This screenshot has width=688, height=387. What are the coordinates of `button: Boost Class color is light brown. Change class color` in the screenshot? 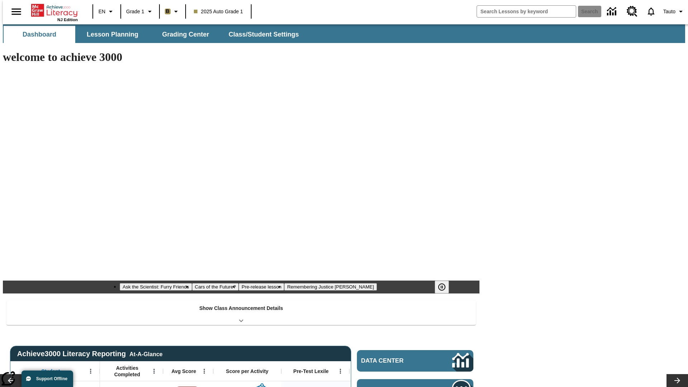 It's located at (172, 11).